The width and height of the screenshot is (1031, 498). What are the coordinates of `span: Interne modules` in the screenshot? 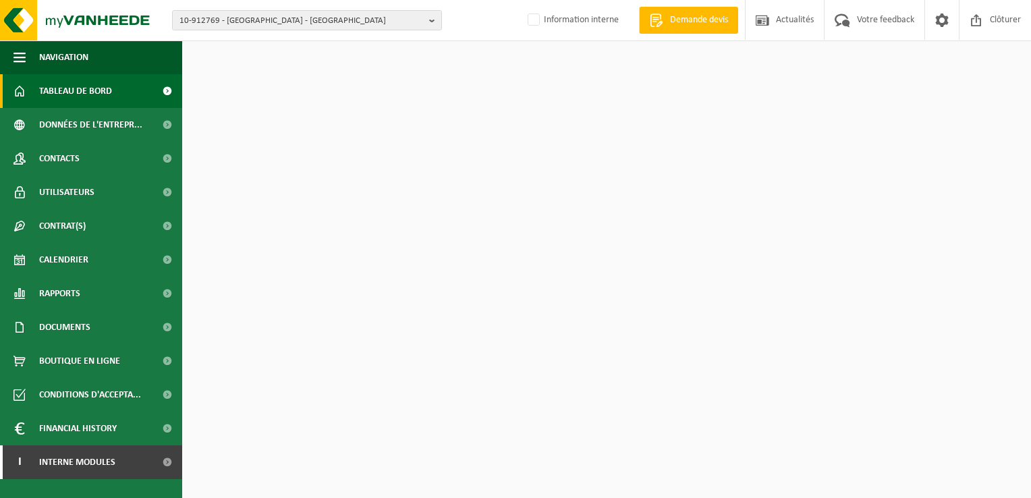 It's located at (77, 462).